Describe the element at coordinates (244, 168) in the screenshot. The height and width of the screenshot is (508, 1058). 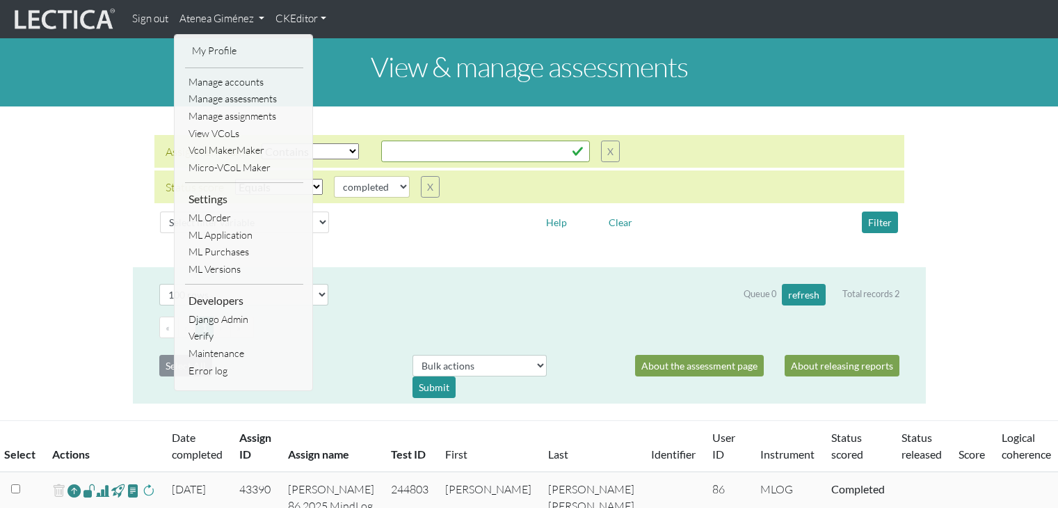
I see `a: Micro-VCoL Maker` at that location.